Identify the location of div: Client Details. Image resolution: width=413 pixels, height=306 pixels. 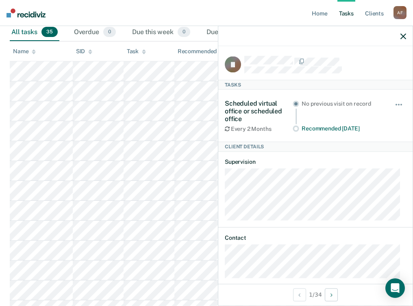
(316, 147).